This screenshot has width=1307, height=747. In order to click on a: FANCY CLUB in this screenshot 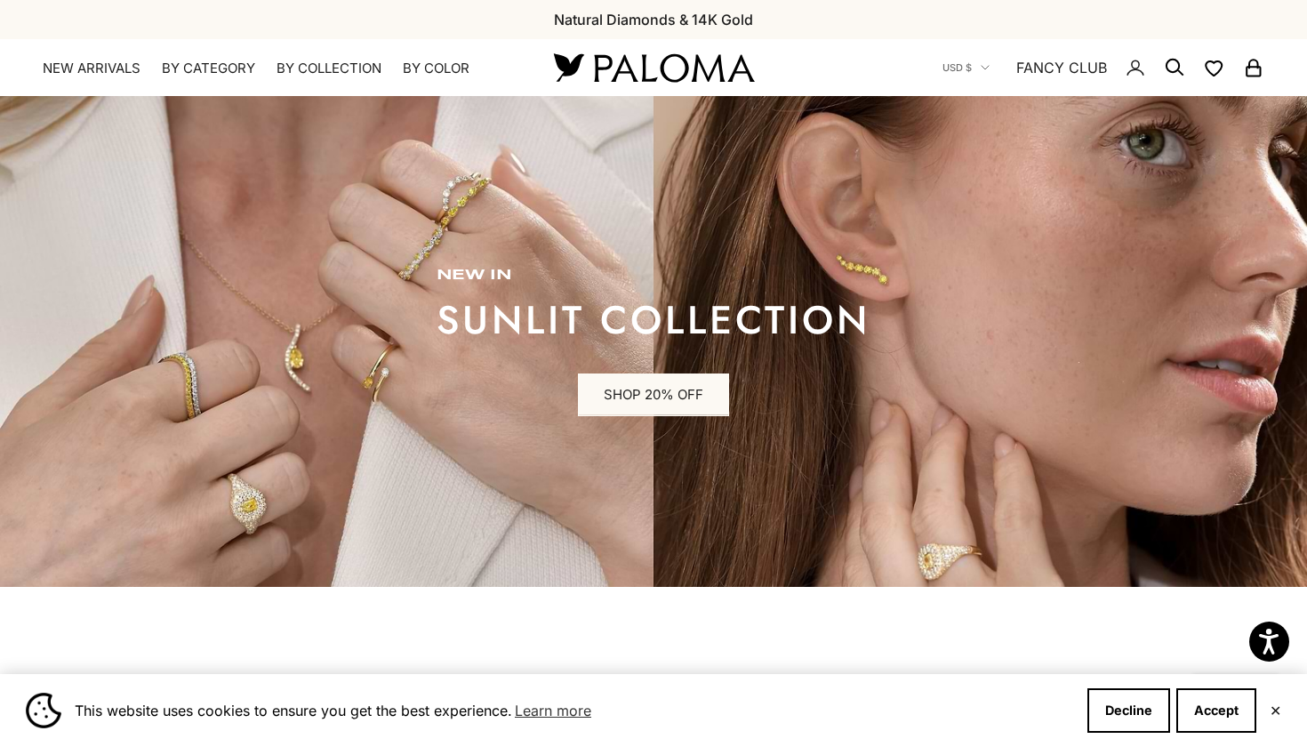, I will do `click(1062, 68)`.